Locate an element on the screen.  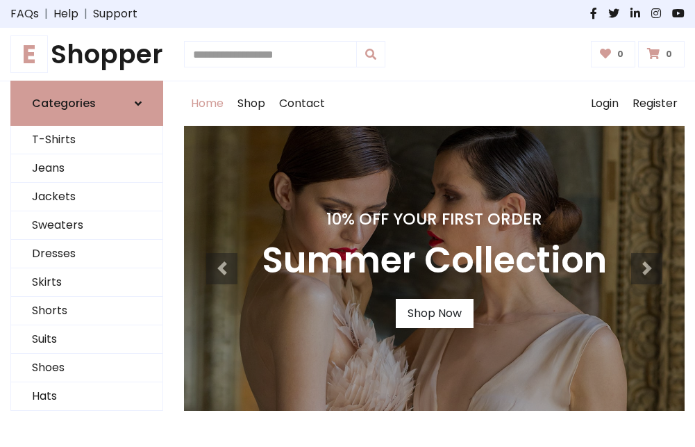
a: Home is located at coordinates (207, 104).